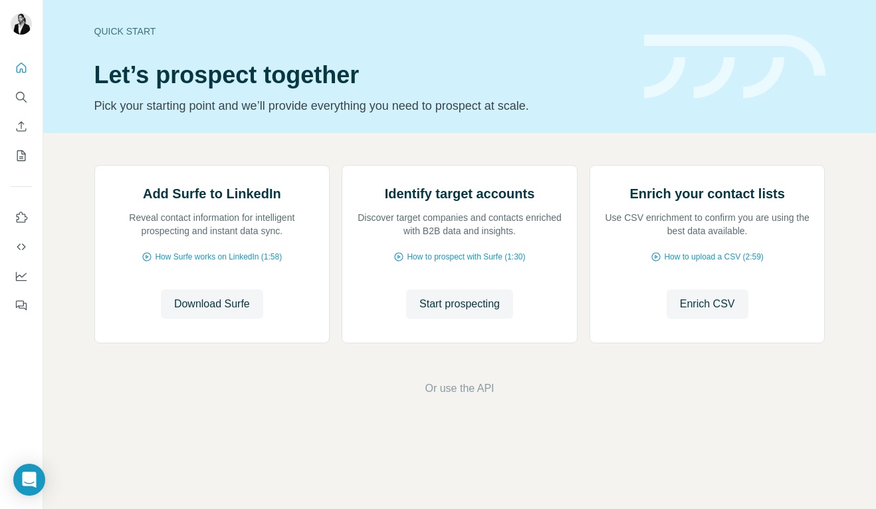  I want to click on button: Quick start, so click(21, 68).